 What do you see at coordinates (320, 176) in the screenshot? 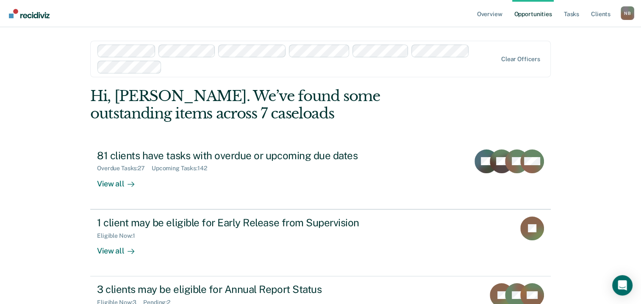
I see `a: 81 clients have tasks with overdue or upcoming due datesOverdue Tasks:27Upcoming Tasks:142View all` at bounding box center [320, 176].